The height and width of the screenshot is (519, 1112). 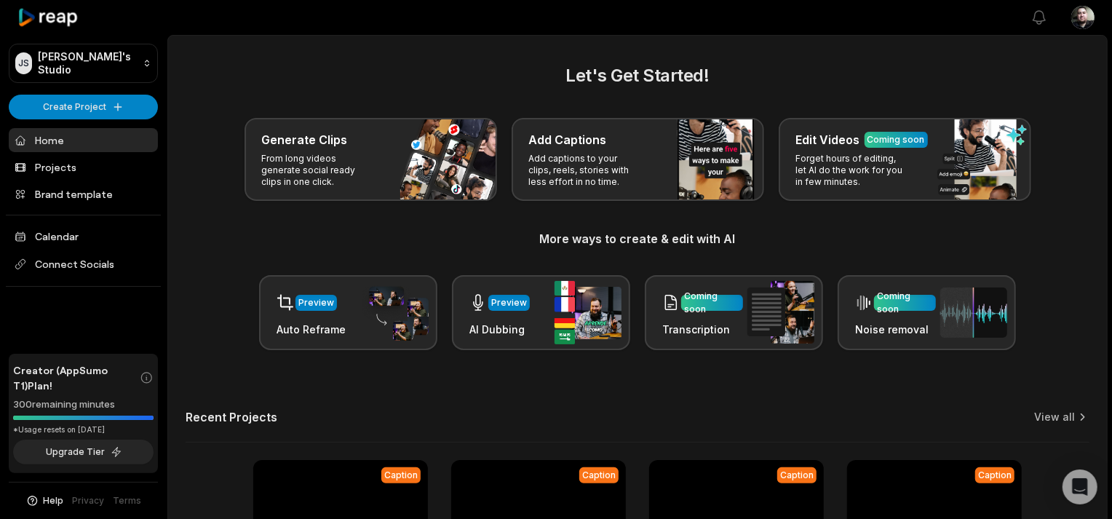 I want to click on p: Add captions to your clips, reels, stories with less effort in no time., so click(x=585, y=170).